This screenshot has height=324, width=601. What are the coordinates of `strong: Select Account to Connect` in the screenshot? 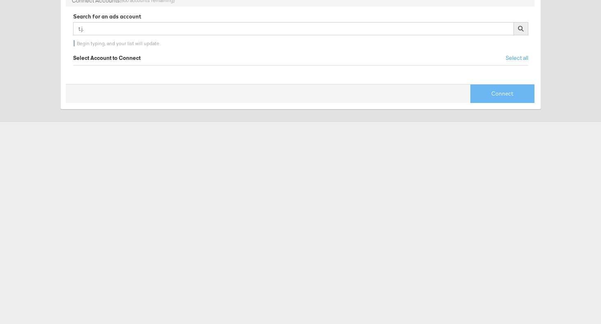 It's located at (107, 58).